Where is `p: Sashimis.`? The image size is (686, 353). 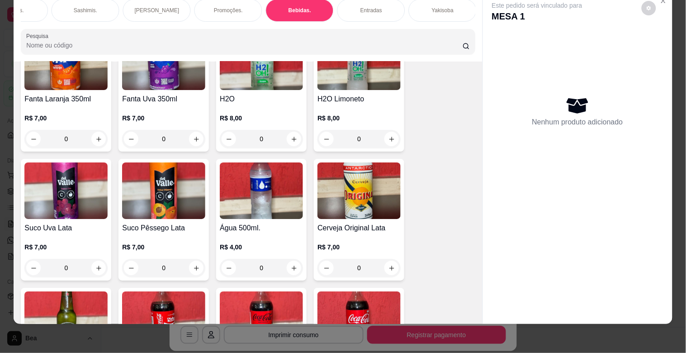 p: Sashimis. is located at coordinates (85, 10).